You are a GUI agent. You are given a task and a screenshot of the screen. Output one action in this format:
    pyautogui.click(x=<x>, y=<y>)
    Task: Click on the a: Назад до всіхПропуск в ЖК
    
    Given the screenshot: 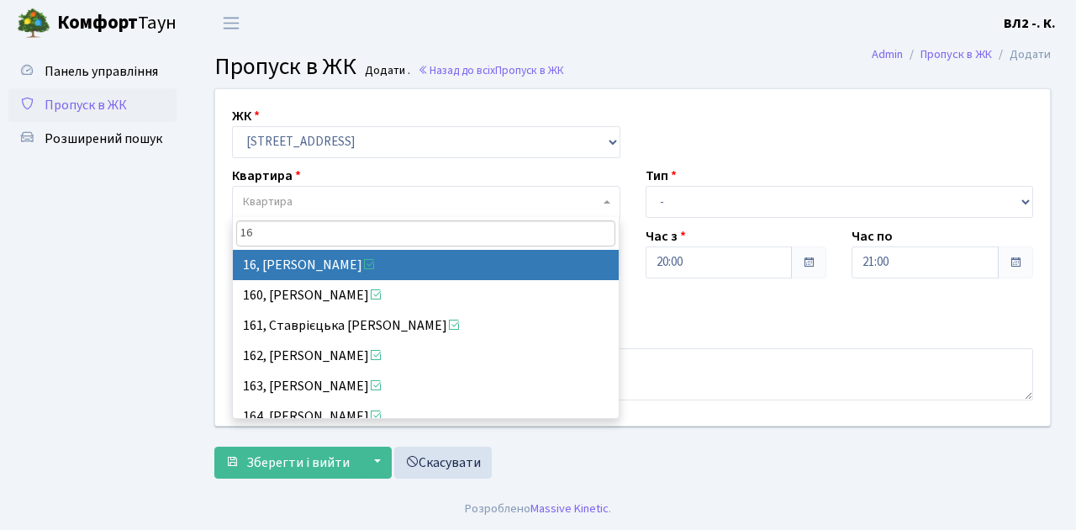 What is the action you would take?
    pyautogui.click(x=491, y=70)
    